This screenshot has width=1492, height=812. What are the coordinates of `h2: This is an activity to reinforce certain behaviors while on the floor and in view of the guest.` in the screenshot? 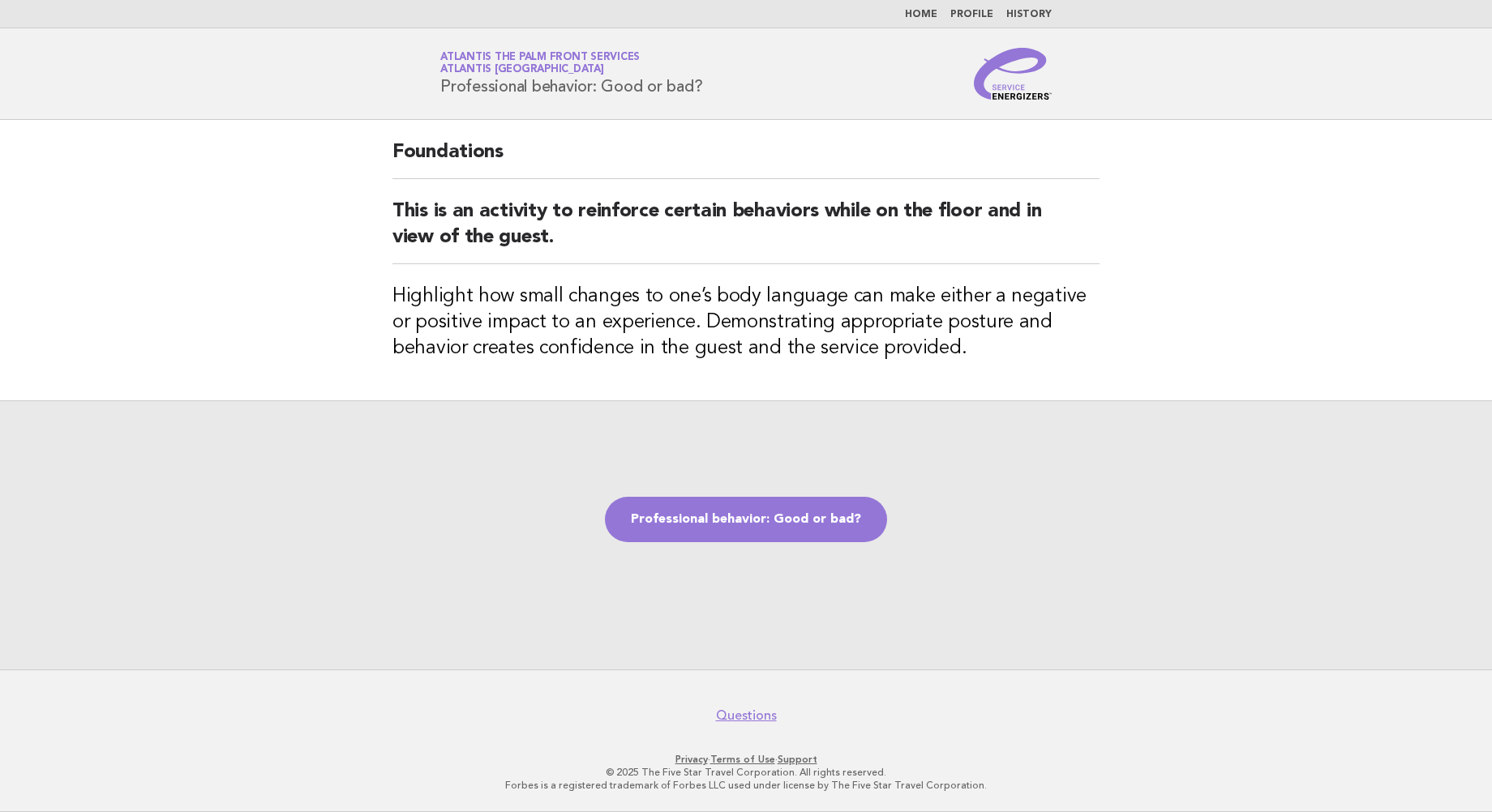 It's located at (746, 231).